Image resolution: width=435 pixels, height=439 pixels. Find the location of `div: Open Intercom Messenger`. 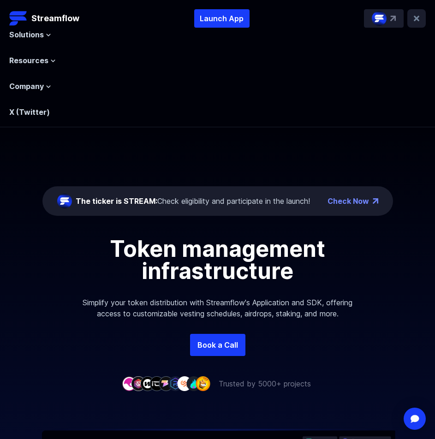

div: Open Intercom Messenger is located at coordinates (415, 419).